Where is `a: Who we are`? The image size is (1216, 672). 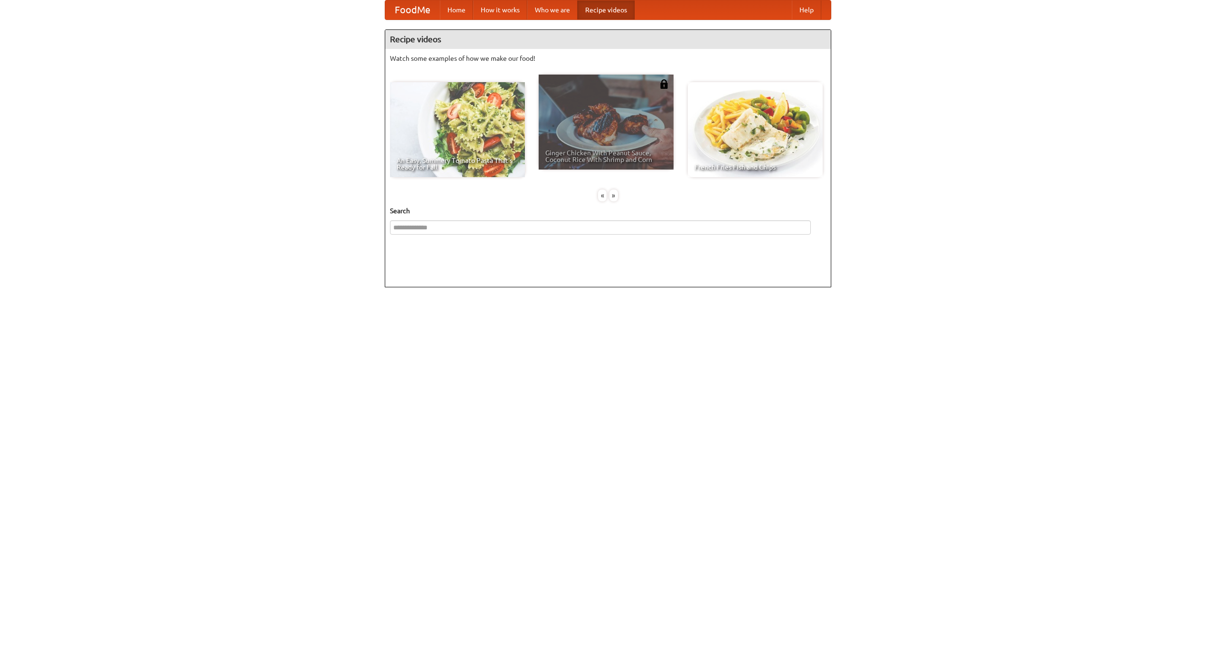 a: Who we are is located at coordinates (552, 10).